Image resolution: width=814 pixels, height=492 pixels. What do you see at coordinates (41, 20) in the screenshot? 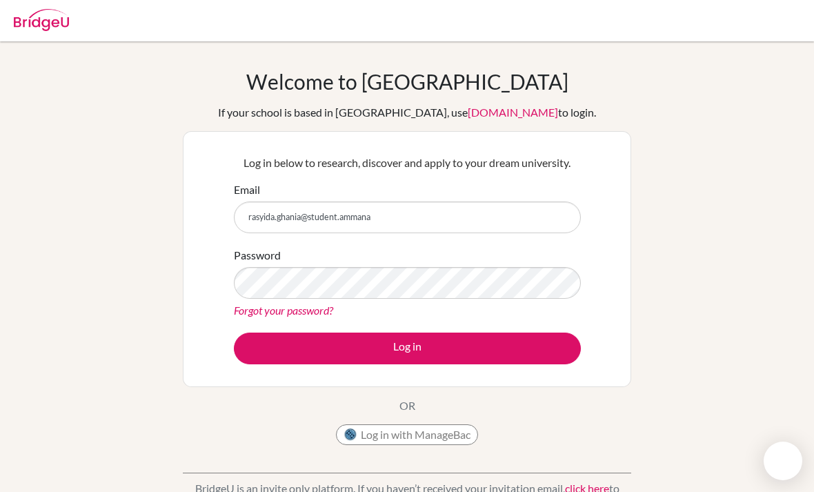
I see `img: Bridge-U` at bounding box center [41, 20].